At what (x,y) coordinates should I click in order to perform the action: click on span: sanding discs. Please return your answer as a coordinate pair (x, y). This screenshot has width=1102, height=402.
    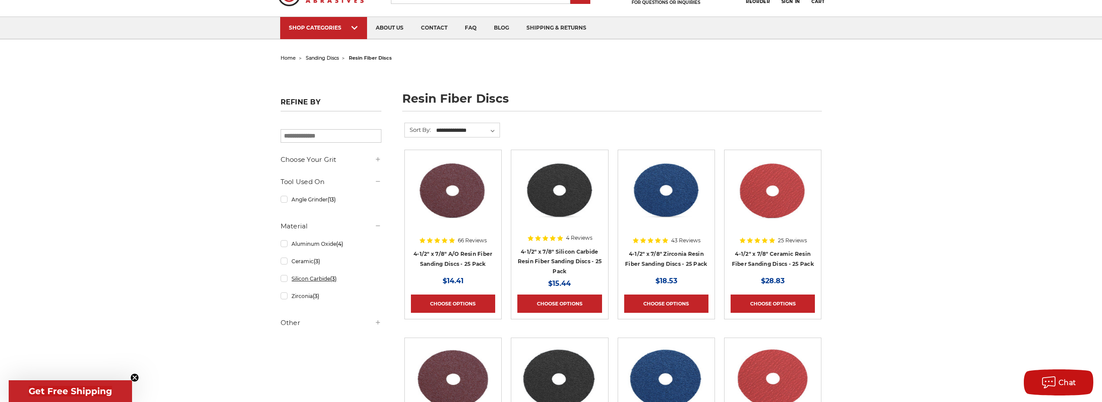
    Looking at the image, I should click on (322, 58).